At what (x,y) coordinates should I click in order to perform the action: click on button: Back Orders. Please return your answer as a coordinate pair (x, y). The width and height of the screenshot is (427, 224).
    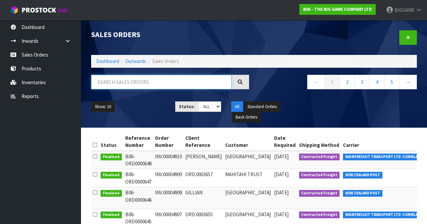
    Looking at the image, I should click on (246, 117).